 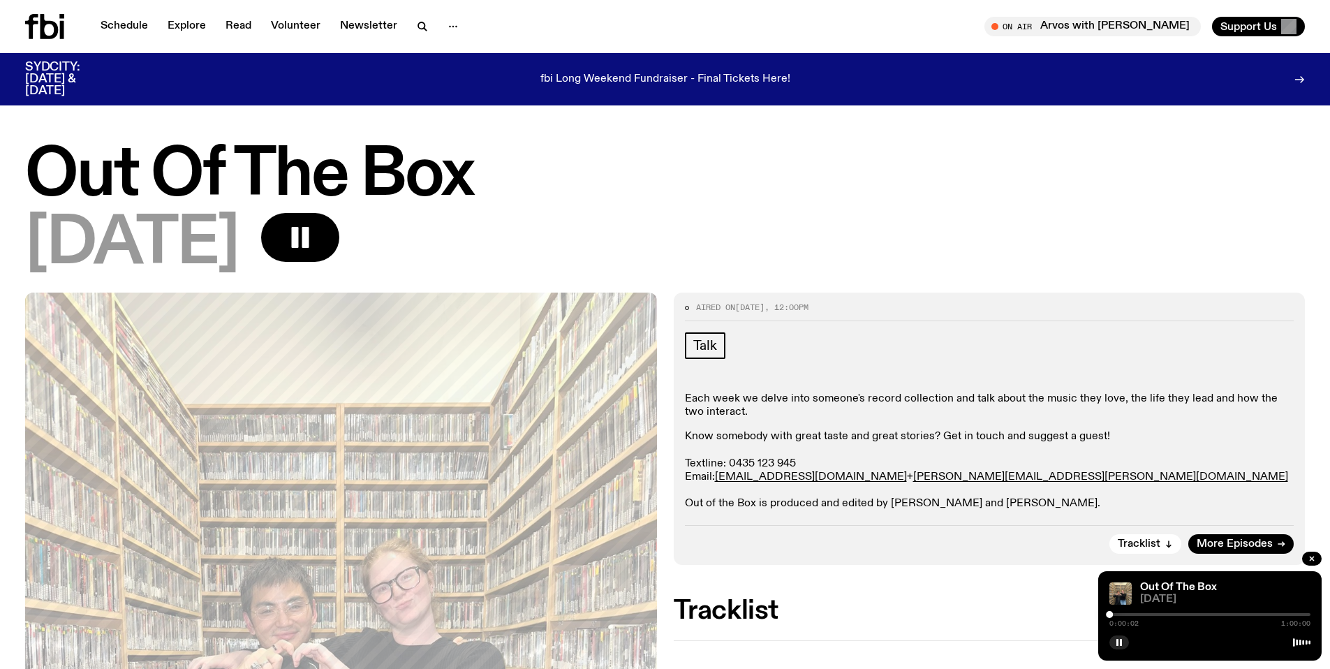 What do you see at coordinates (186, 27) in the screenshot?
I see `a: Explore` at bounding box center [186, 27].